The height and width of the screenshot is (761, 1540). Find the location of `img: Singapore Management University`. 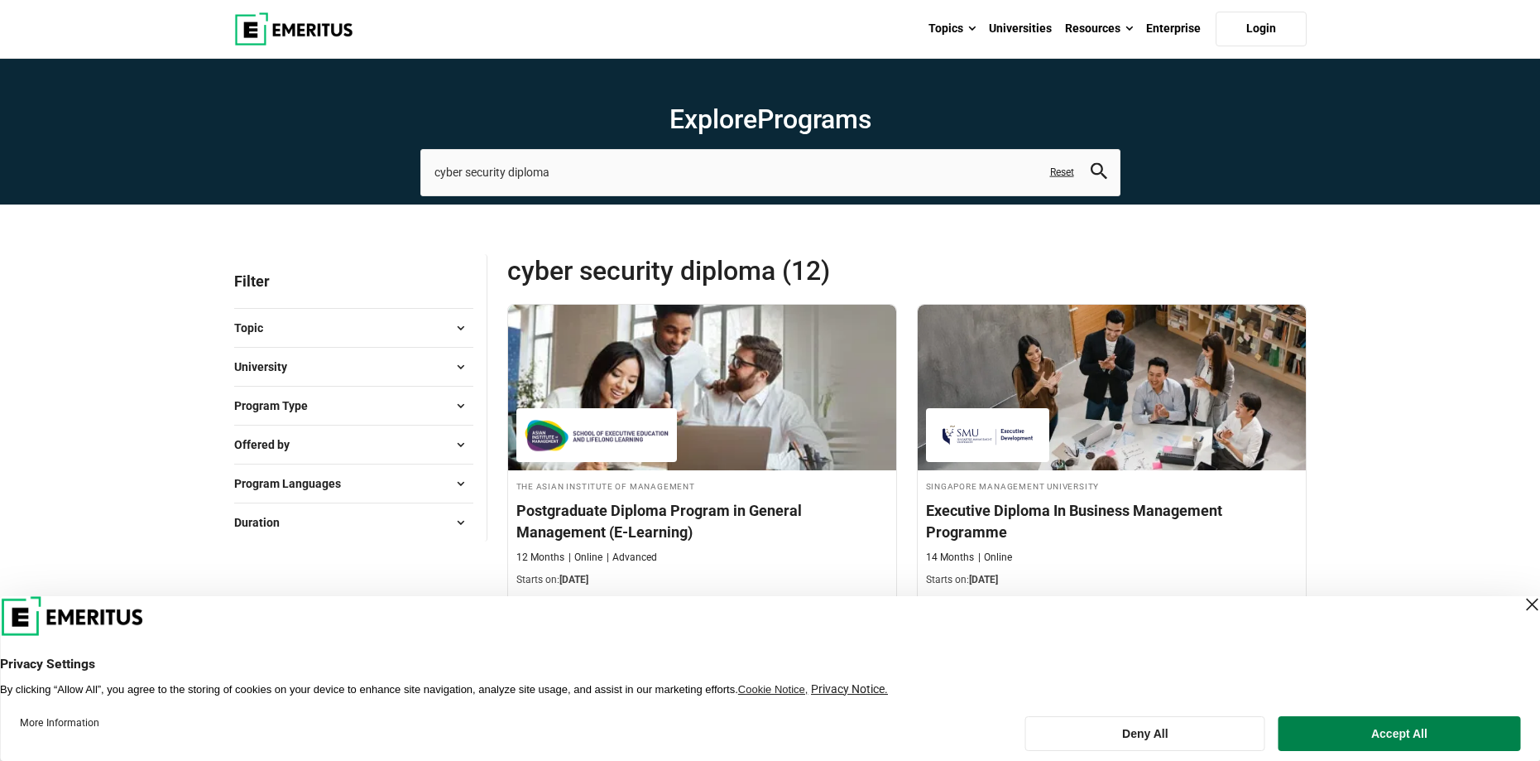

img: Singapore Management University is located at coordinates (988, 435).